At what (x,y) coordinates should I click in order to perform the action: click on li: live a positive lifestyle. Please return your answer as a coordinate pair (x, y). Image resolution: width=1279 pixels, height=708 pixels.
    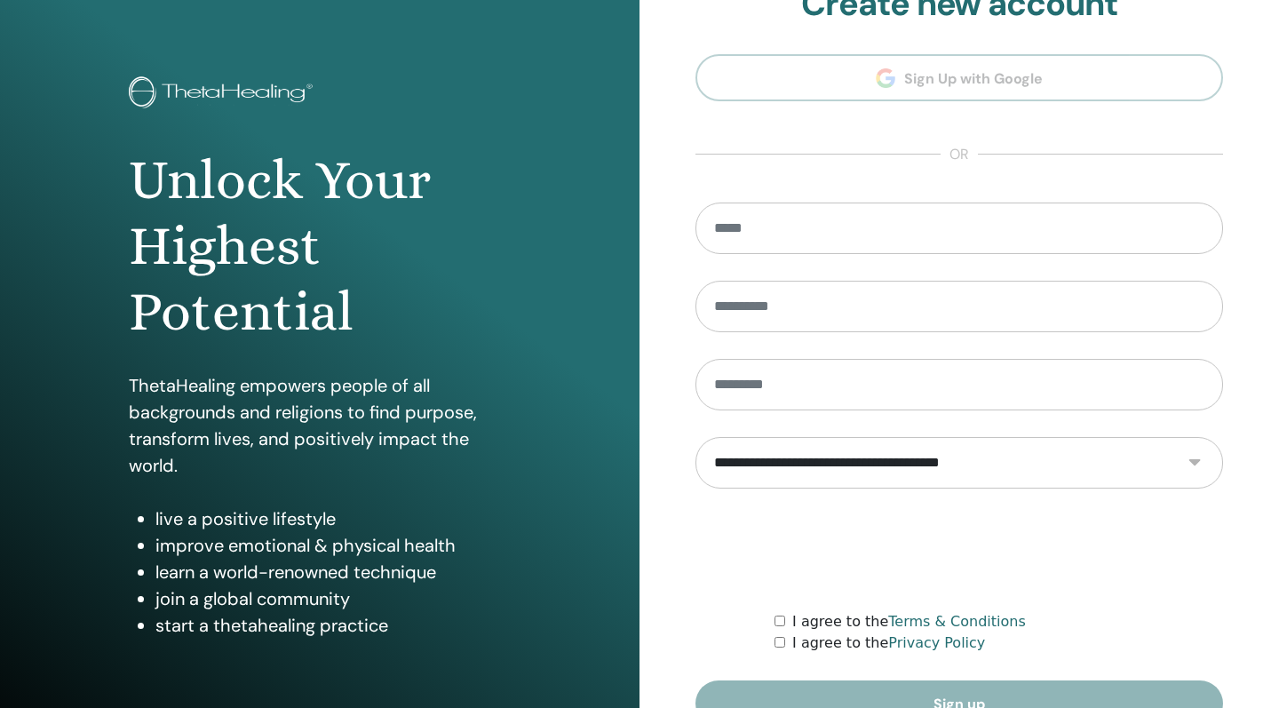
    Looking at the image, I should click on (333, 519).